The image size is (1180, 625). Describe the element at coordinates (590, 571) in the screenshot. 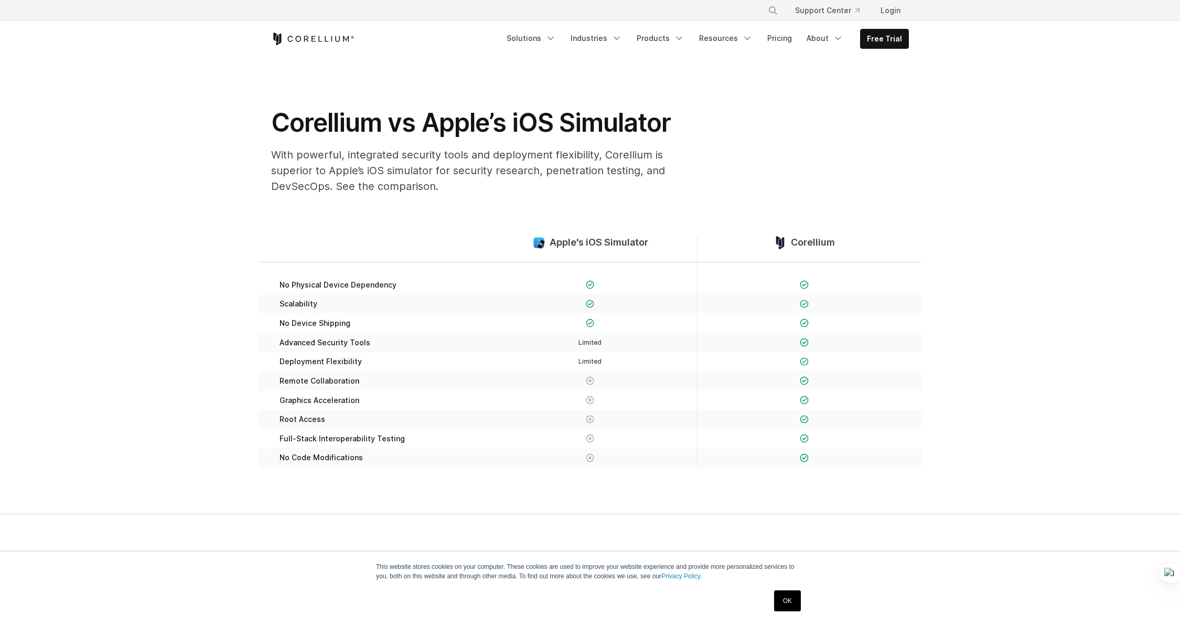

I see `p: This website stores cookies on your computer. These cookies are used to improve your website expe...` at that location.